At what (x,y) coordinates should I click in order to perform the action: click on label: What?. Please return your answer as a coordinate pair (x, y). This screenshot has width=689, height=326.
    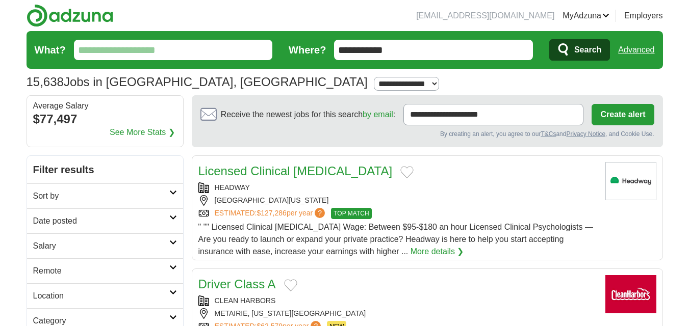
    Looking at the image, I should click on (50, 50).